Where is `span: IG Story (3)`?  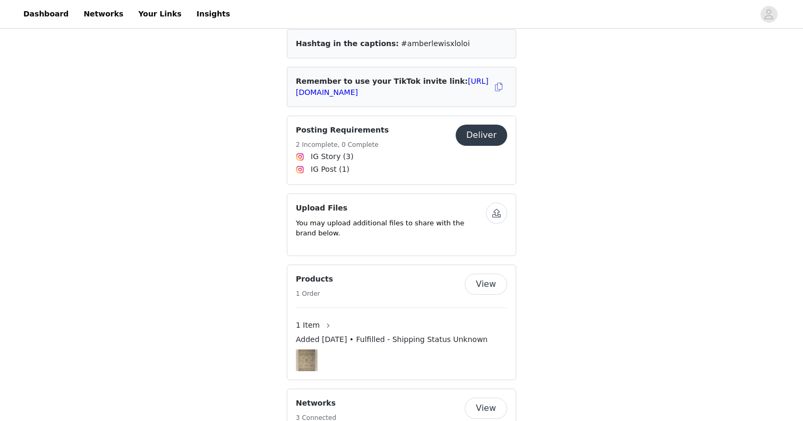 span: IG Story (3) is located at coordinates (332, 157).